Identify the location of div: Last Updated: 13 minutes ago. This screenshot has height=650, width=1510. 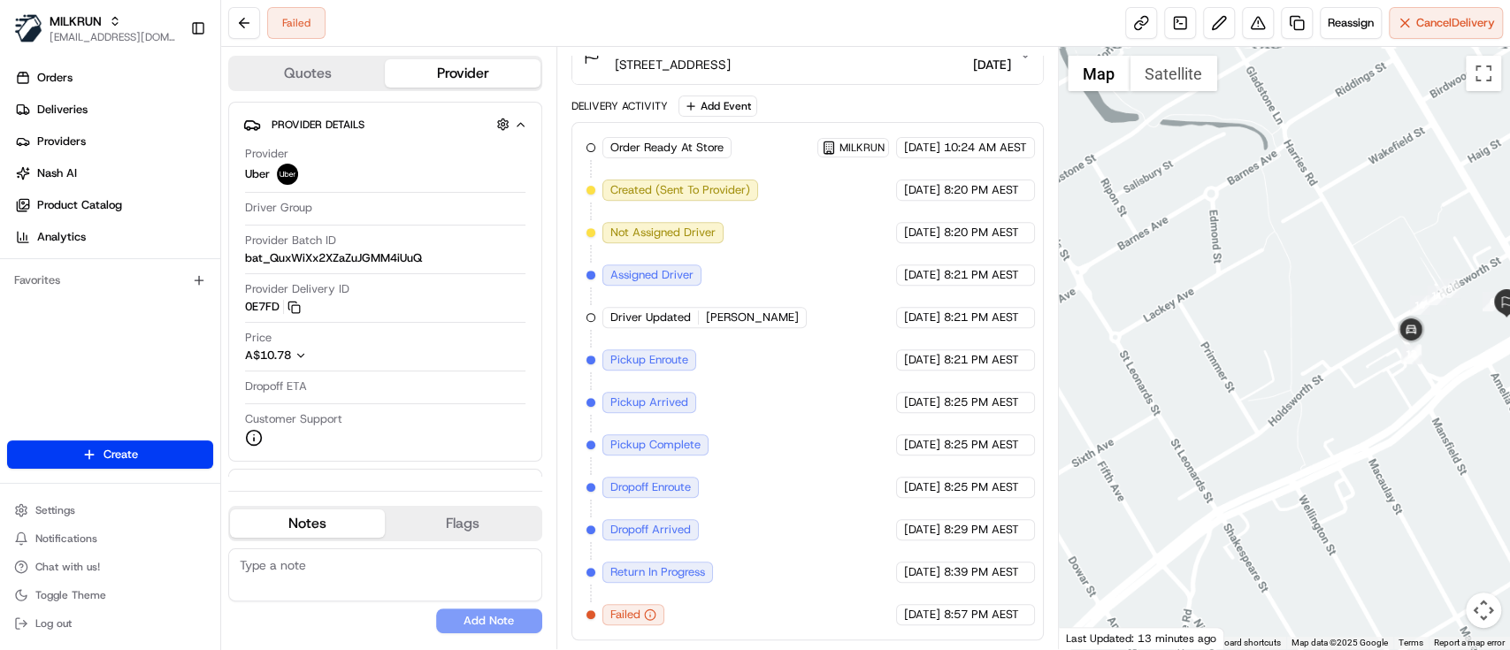
(1141, 638).